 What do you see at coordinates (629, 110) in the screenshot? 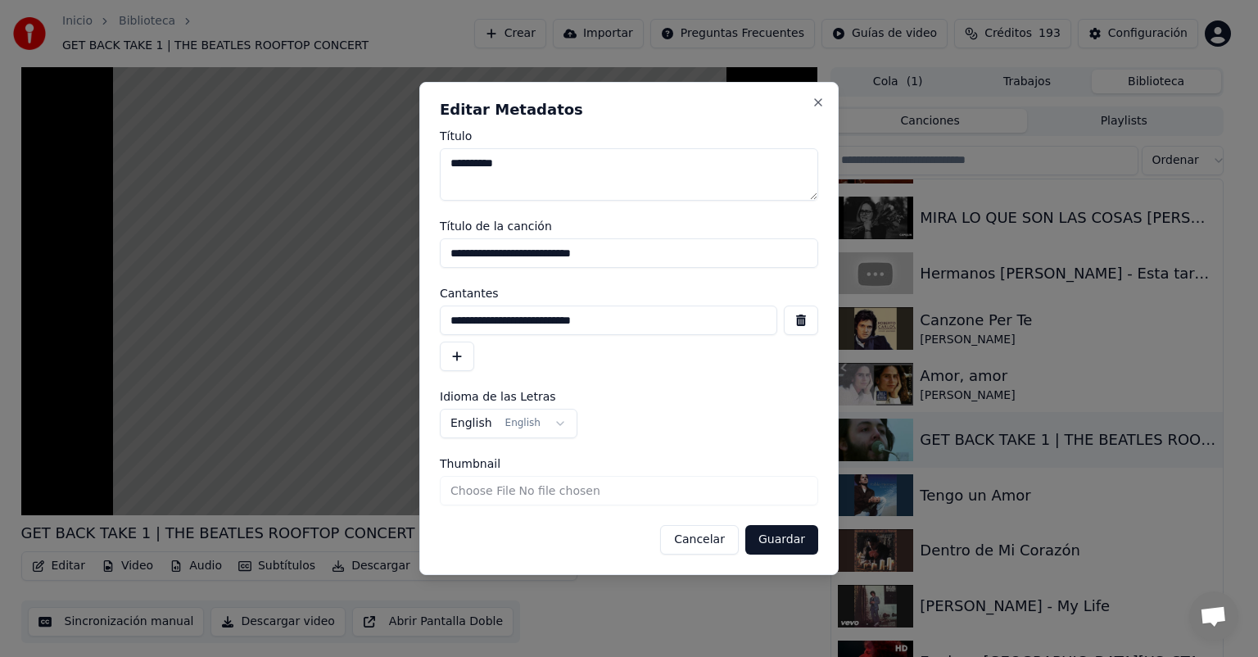
I see `h2: Editar Metadatos` at bounding box center [629, 110].